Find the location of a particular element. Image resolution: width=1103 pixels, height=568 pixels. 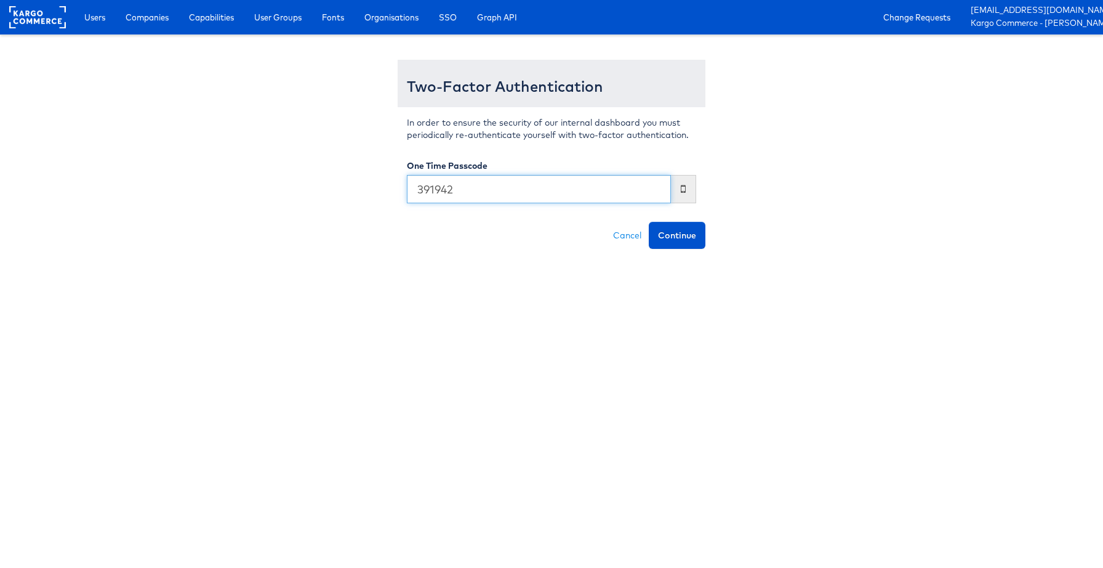

a: Graph API is located at coordinates (497, 17).